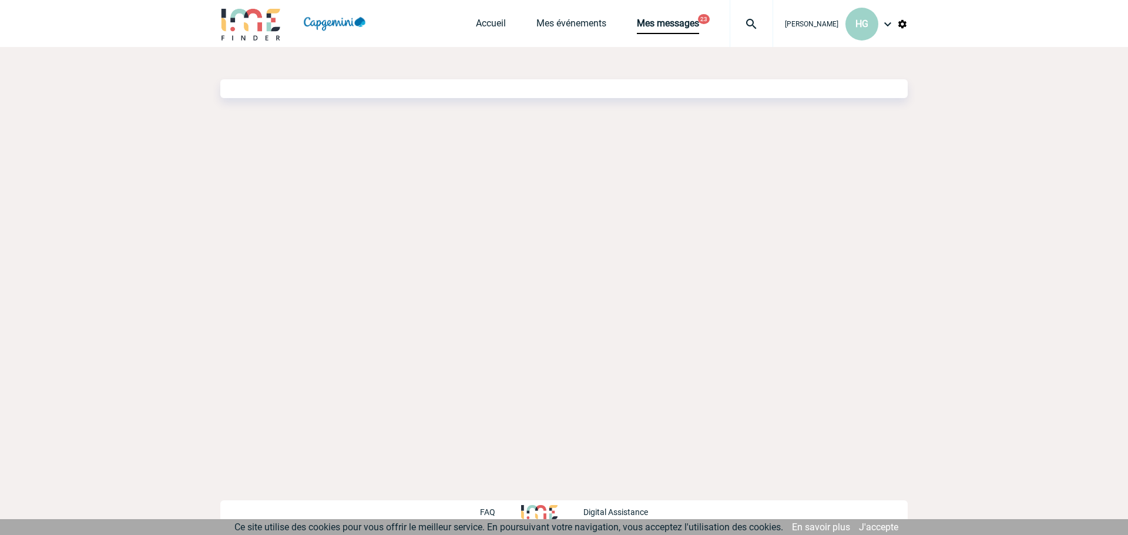 The image size is (1128, 535). Describe the element at coordinates (821, 527) in the screenshot. I see `a: En savoir plus` at that location.